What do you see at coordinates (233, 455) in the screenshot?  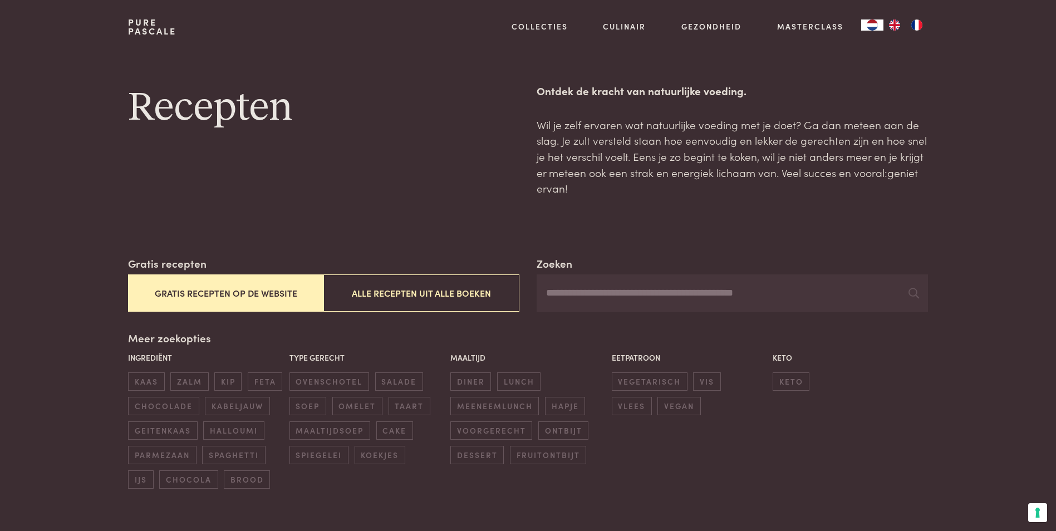 I see `span: spaghetti` at bounding box center [233, 455].